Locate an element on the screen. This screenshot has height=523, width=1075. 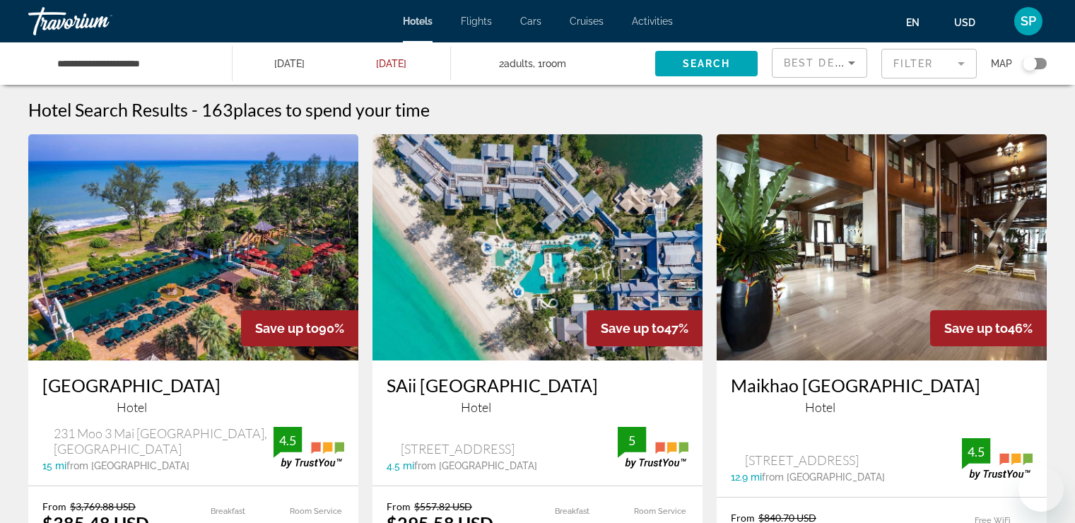
div: 46% is located at coordinates (988, 328).